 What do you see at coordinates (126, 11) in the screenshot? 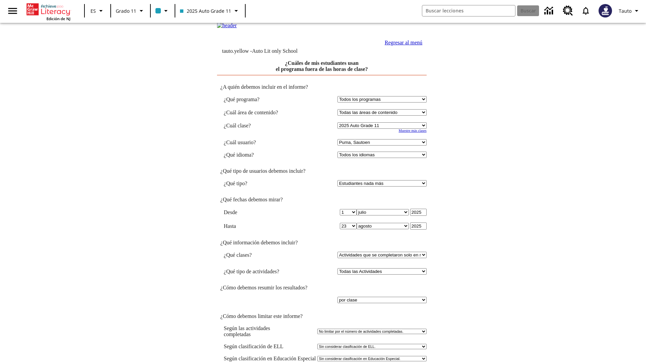
I see `span: Grado 11` at bounding box center [126, 11].